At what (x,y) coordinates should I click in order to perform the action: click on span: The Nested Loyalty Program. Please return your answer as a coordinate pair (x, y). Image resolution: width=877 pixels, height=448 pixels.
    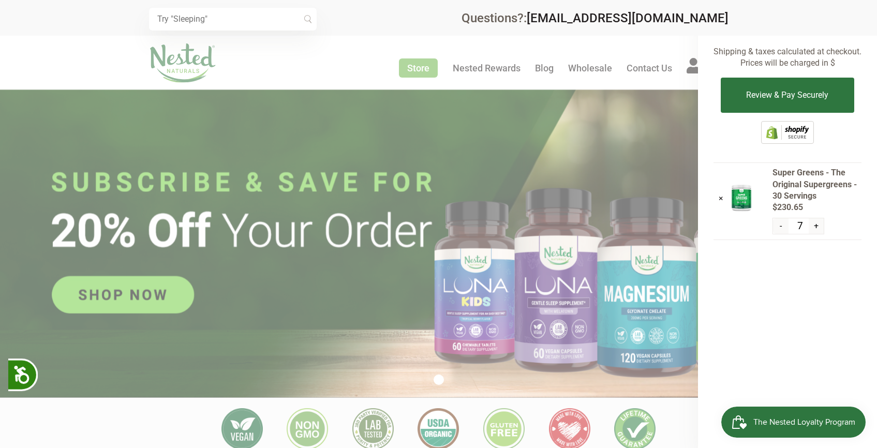
    Looking at the image, I should click on (83, 16).